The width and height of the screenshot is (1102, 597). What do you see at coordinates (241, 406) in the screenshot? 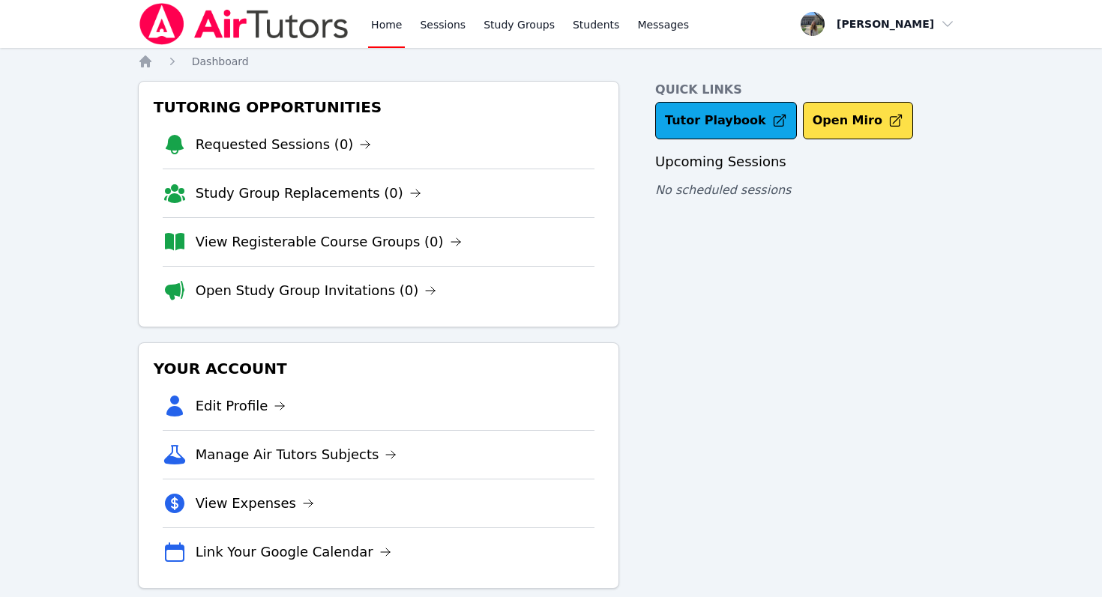
I see `a: Edit Profile` at bounding box center [241, 406].